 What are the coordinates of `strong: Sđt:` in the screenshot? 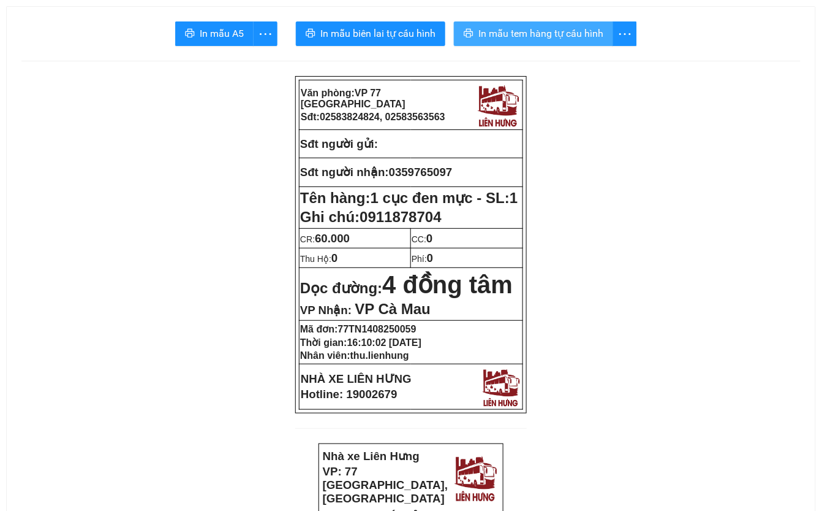 It's located at (373, 116).